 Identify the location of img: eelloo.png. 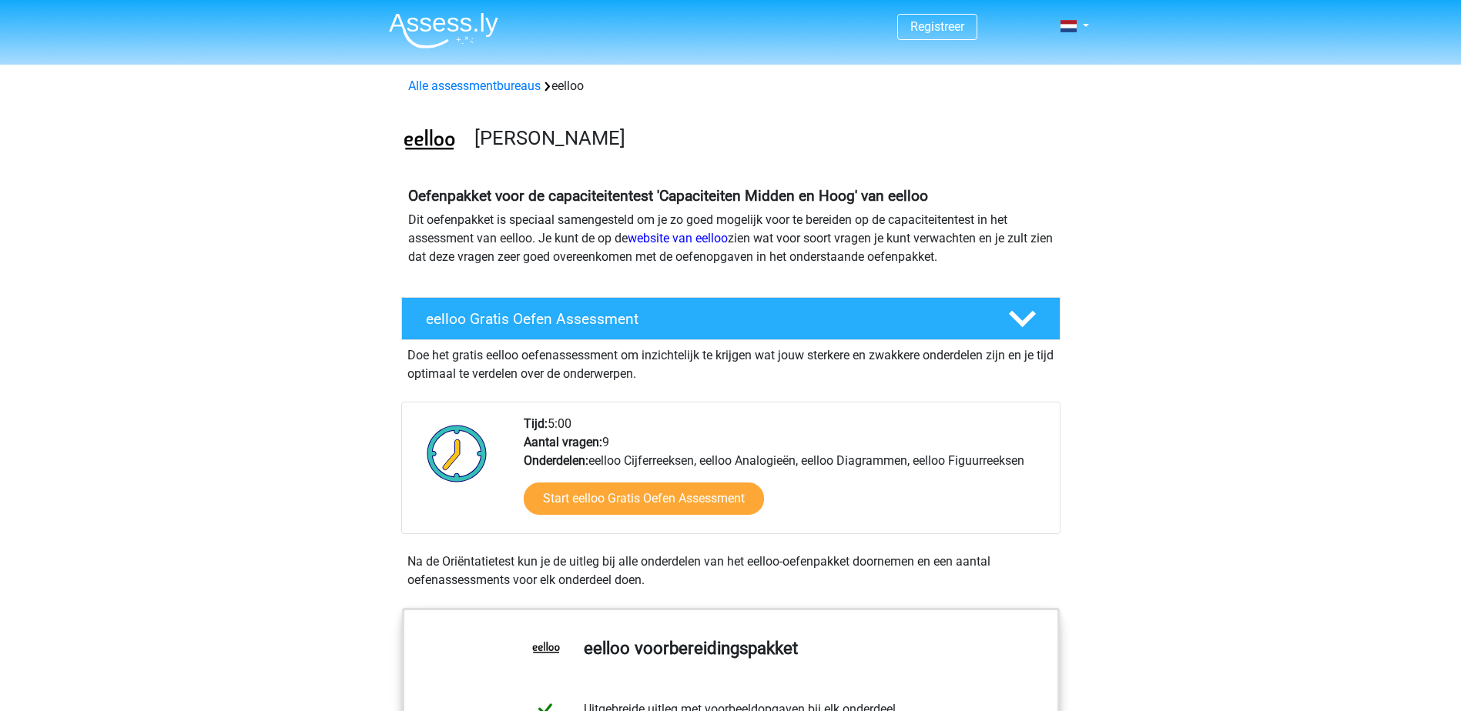
(429, 141).